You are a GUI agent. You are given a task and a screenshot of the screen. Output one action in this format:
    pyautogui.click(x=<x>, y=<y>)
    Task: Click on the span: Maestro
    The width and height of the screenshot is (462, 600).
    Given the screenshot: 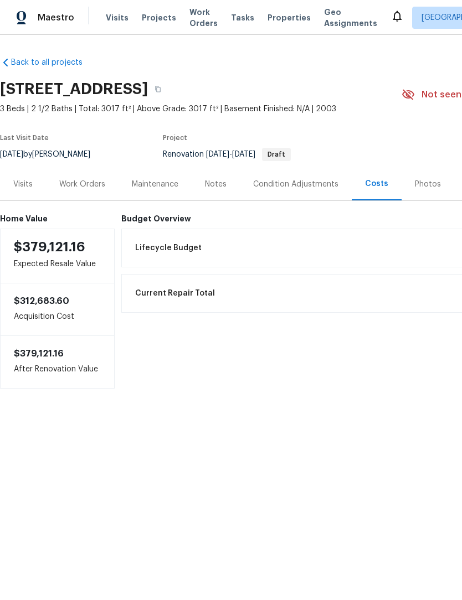 What is the action you would take?
    pyautogui.click(x=56, y=18)
    